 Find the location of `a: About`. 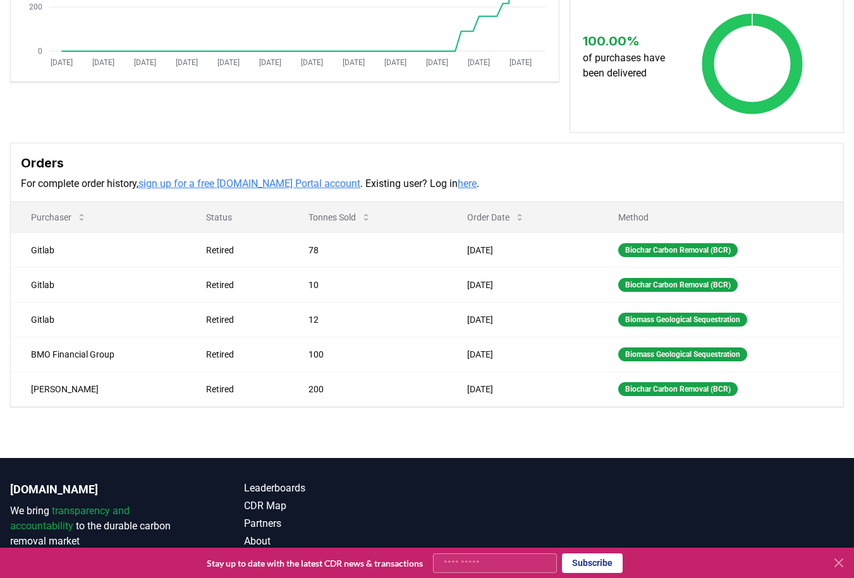

a: About is located at coordinates (336, 542).